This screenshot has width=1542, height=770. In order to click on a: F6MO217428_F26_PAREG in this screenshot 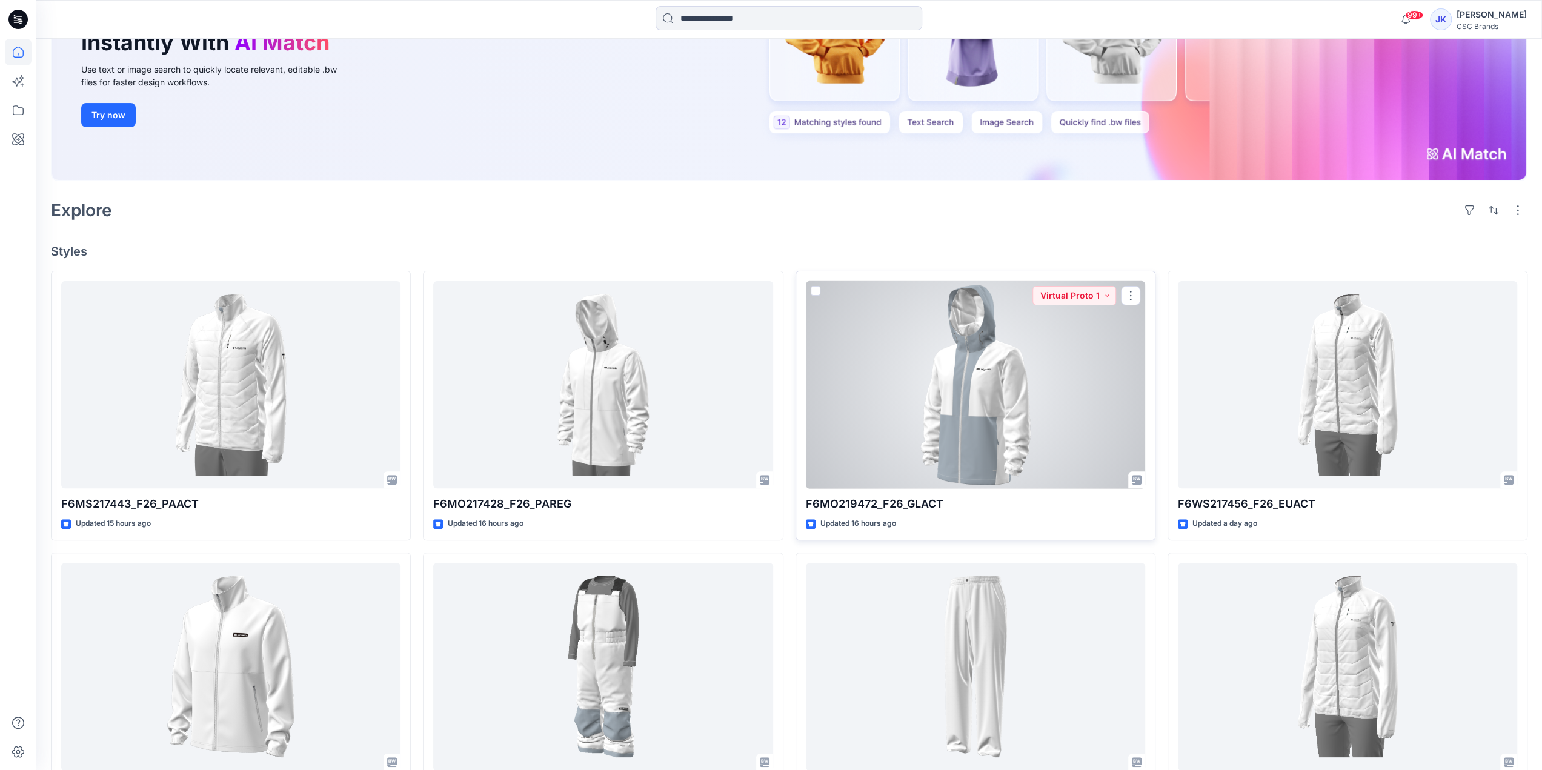, I will do `click(603, 385)`.